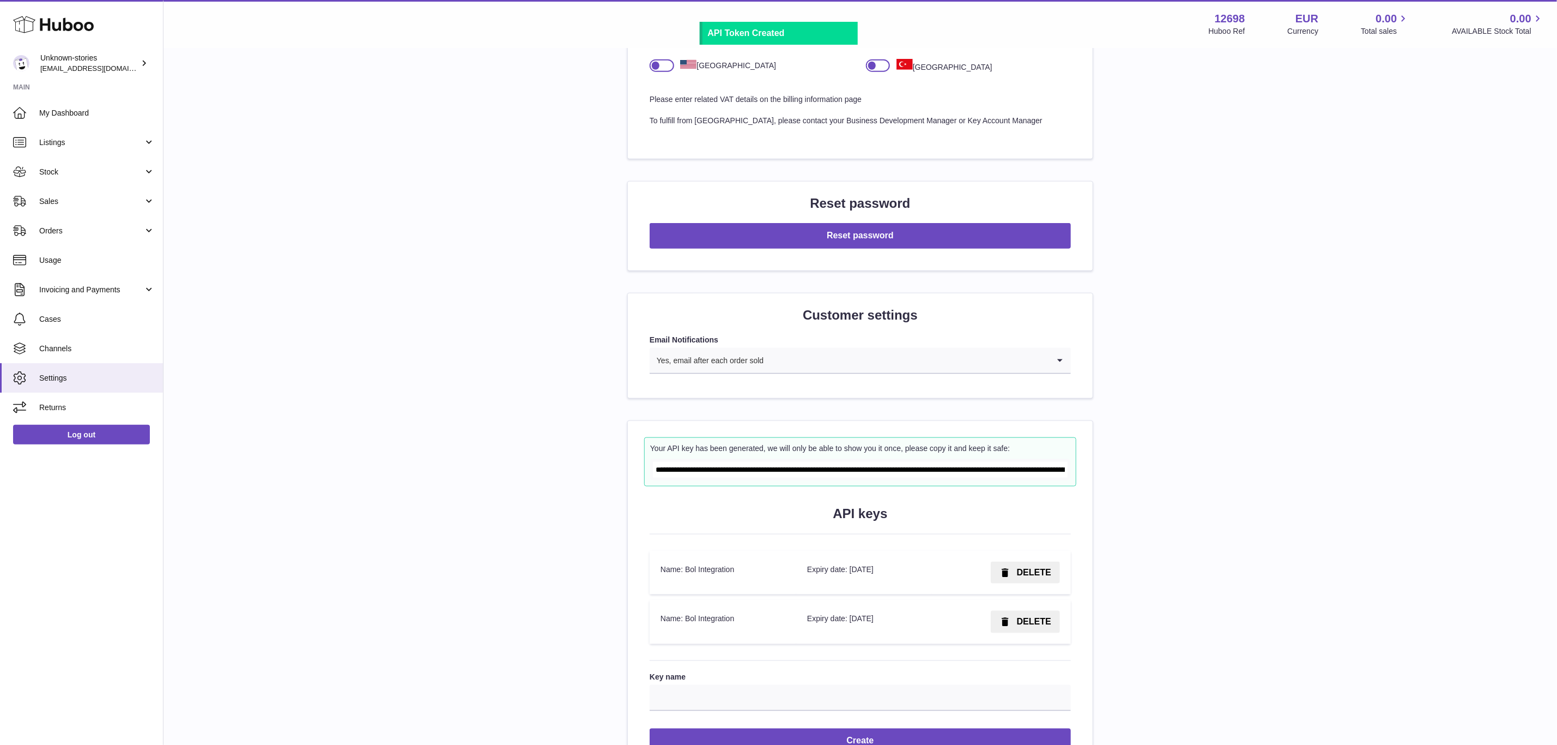 The height and width of the screenshot is (745, 1557). Describe the element at coordinates (860, 513) in the screenshot. I see `h2: API keys` at that location.